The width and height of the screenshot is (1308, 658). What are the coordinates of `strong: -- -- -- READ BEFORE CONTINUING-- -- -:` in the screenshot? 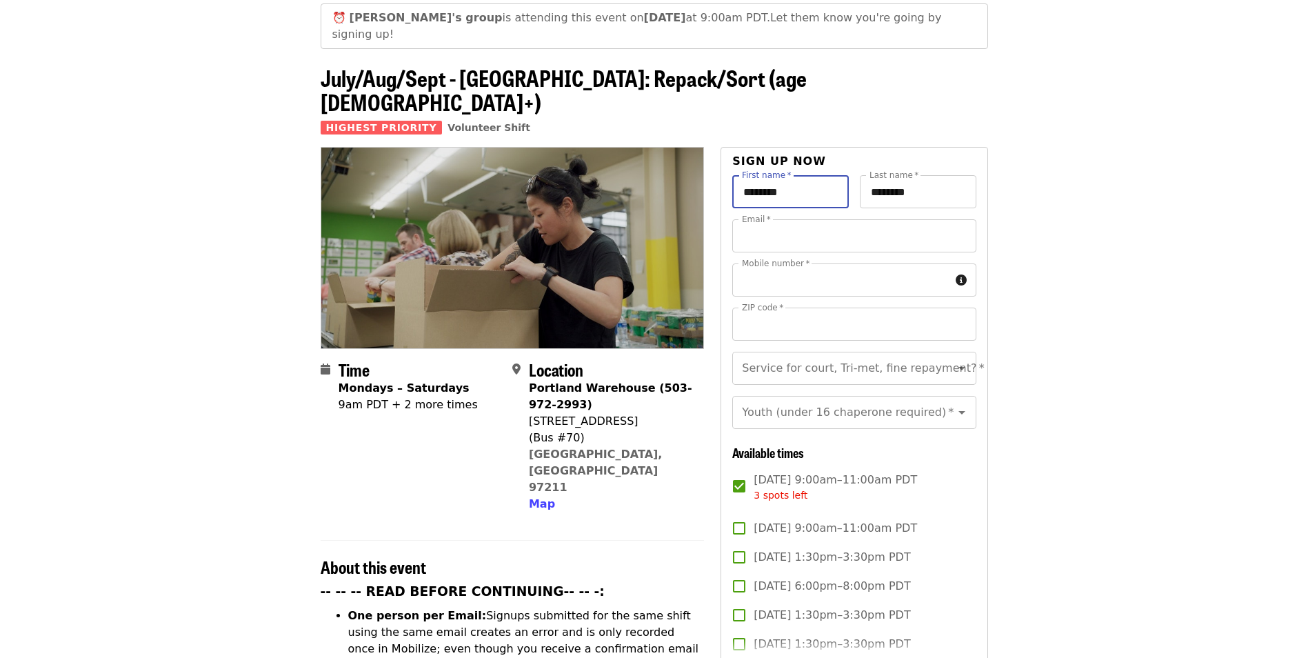 It's located at (463, 591).